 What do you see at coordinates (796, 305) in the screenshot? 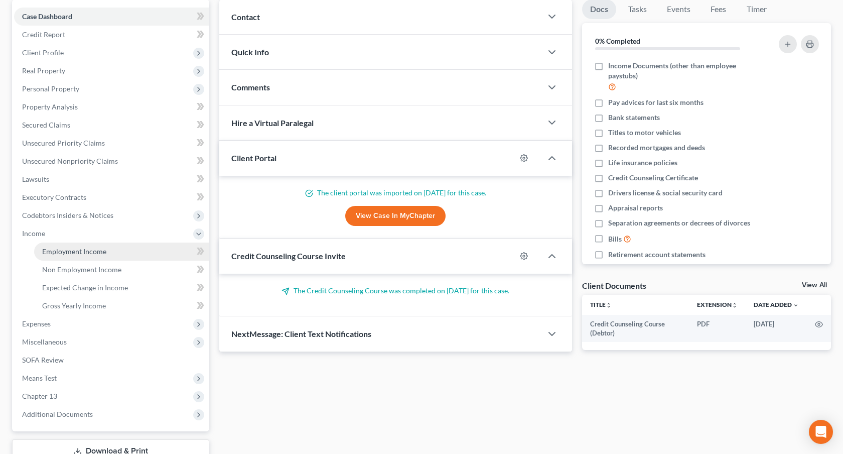
I see `i: expand_more` at bounding box center [796, 305].